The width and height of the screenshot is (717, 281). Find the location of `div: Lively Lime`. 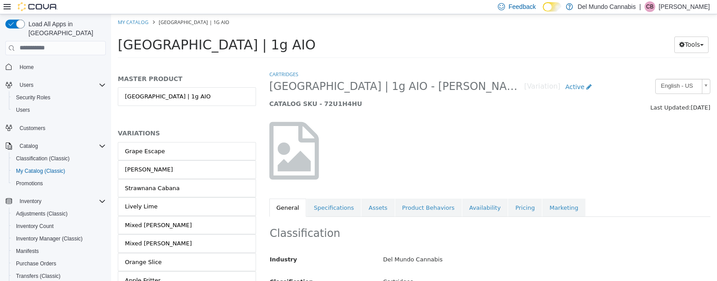

div: Lively Lime is located at coordinates (30, 192).